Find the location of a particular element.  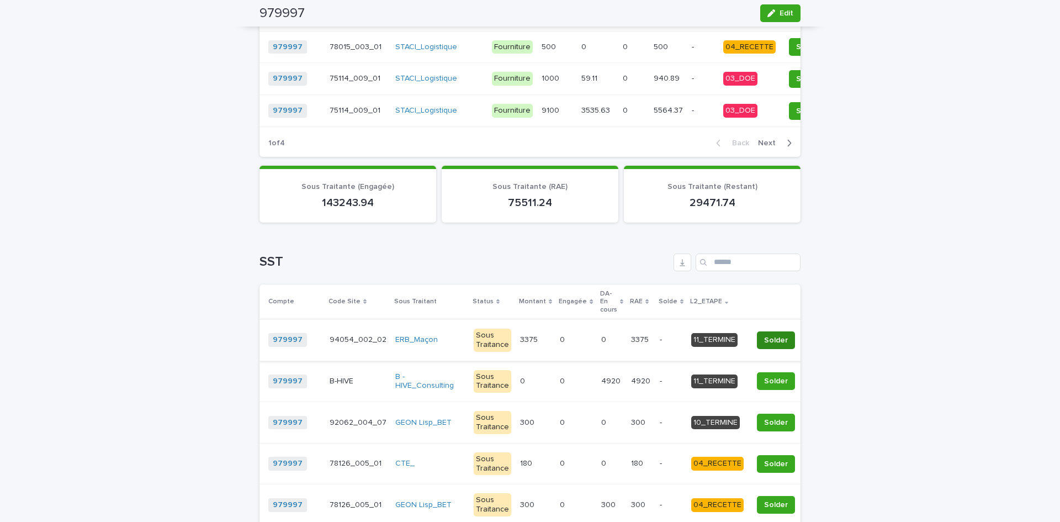

p: Montant is located at coordinates (532, 301).